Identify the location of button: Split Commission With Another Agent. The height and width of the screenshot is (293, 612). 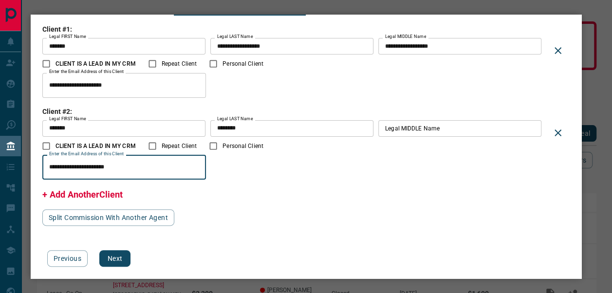
(108, 218).